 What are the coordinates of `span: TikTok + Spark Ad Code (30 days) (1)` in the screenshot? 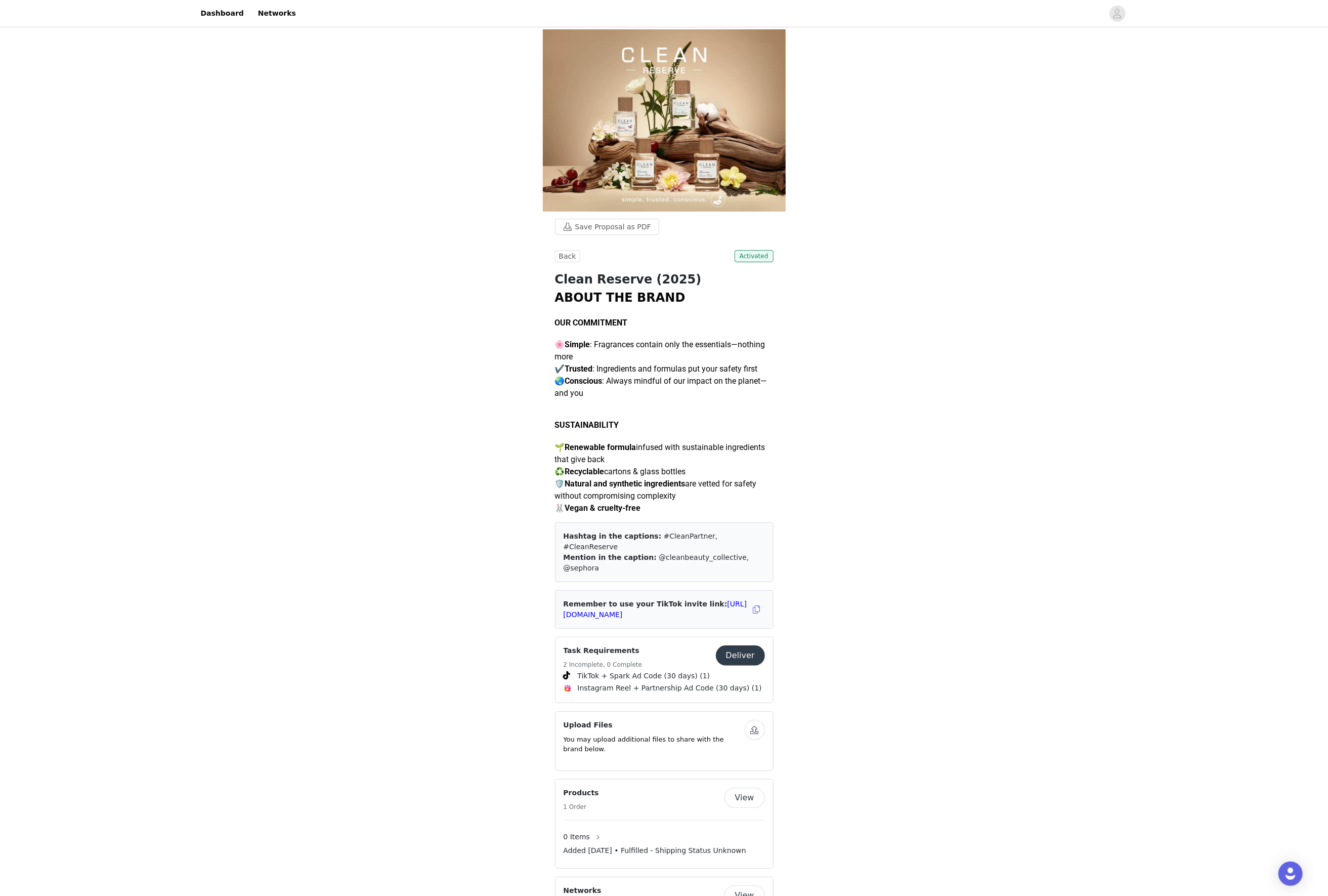 It's located at (644, 676).